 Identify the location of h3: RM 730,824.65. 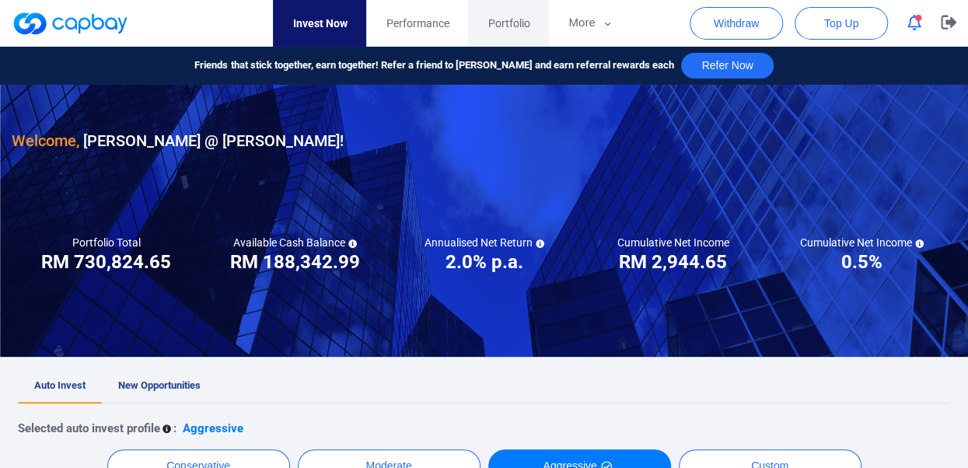
(106, 262).